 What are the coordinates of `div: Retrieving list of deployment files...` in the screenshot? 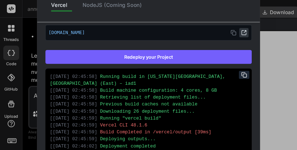 It's located at (149, 97).